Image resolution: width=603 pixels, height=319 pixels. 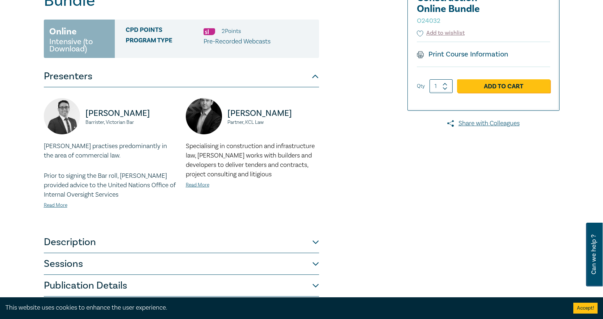 What do you see at coordinates (209, 32) in the screenshot?
I see `img: Substantive Law` at bounding box center [209, 32].